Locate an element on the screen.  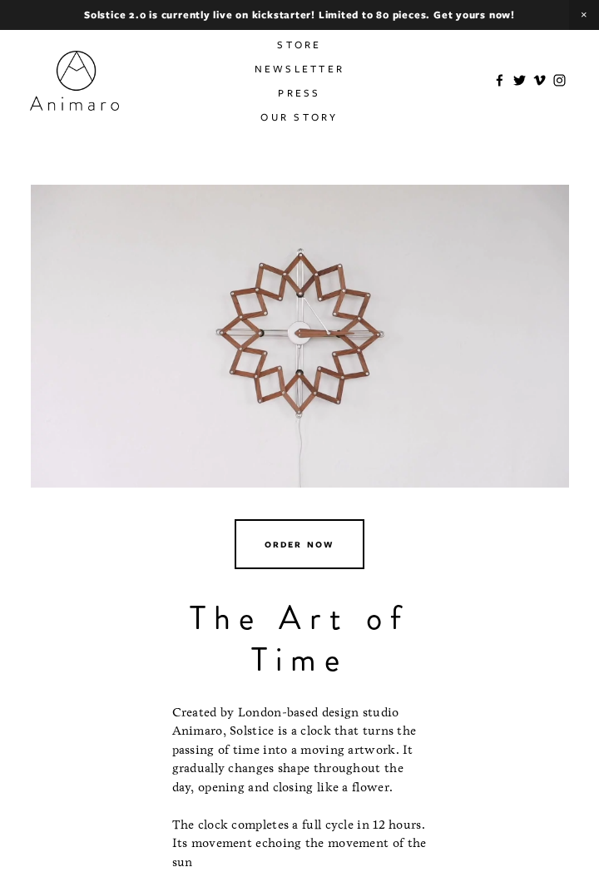
a: Our Story is located at coordinates (299, 116).